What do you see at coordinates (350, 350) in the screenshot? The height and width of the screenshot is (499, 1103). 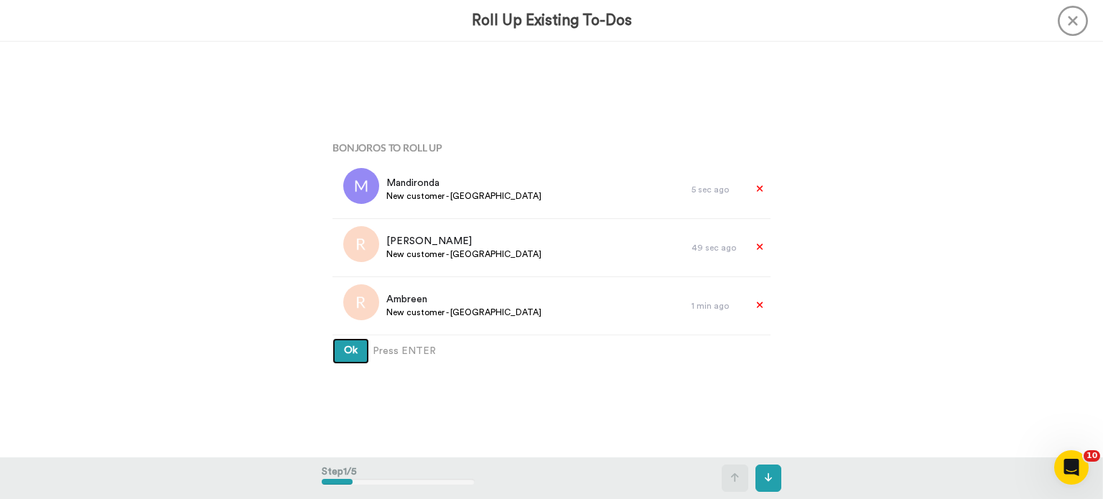 I see `span: Ok` at bounding box center [350, 350].